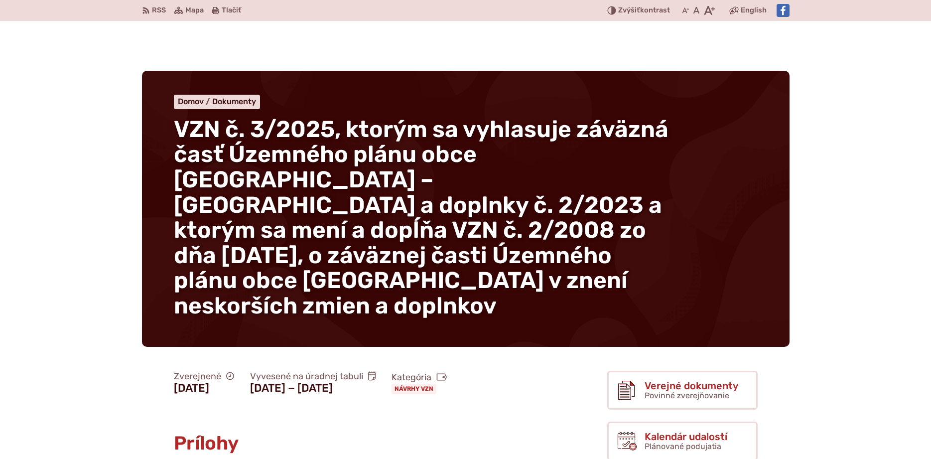 Image resolution: width=931 pixels, height=459 pixels. I want to click on a: Dokumenty, so click(234, 101).